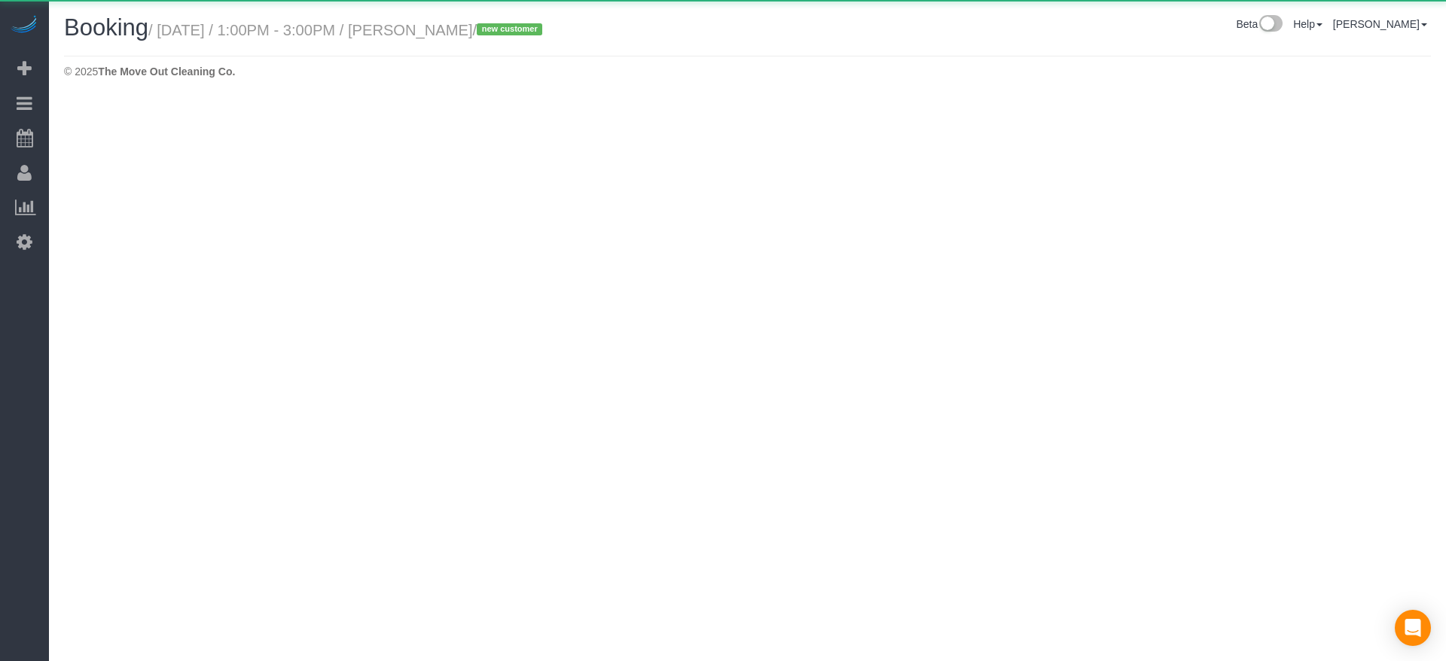  What do you see at coordinates (1308, 24) in the screenshot?
I see `a: Help` at bounding box center [1308, 24].